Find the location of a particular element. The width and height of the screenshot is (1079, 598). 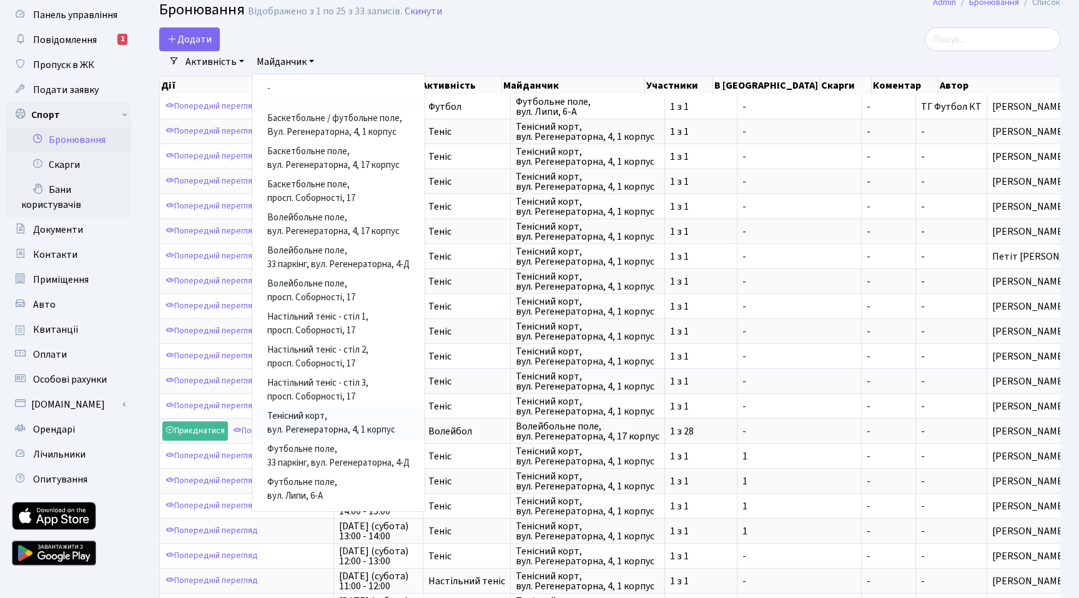

span: Пропуск в ЖК is located at coordinates (64, 65).